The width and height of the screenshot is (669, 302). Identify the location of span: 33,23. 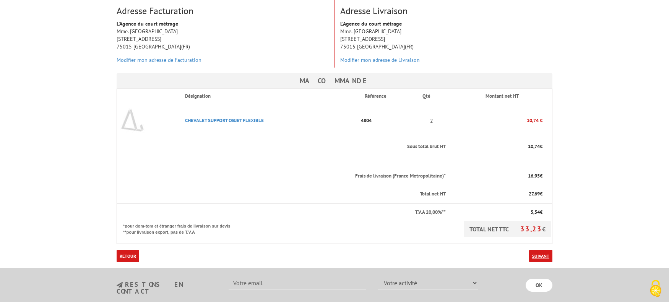
(531, 229).